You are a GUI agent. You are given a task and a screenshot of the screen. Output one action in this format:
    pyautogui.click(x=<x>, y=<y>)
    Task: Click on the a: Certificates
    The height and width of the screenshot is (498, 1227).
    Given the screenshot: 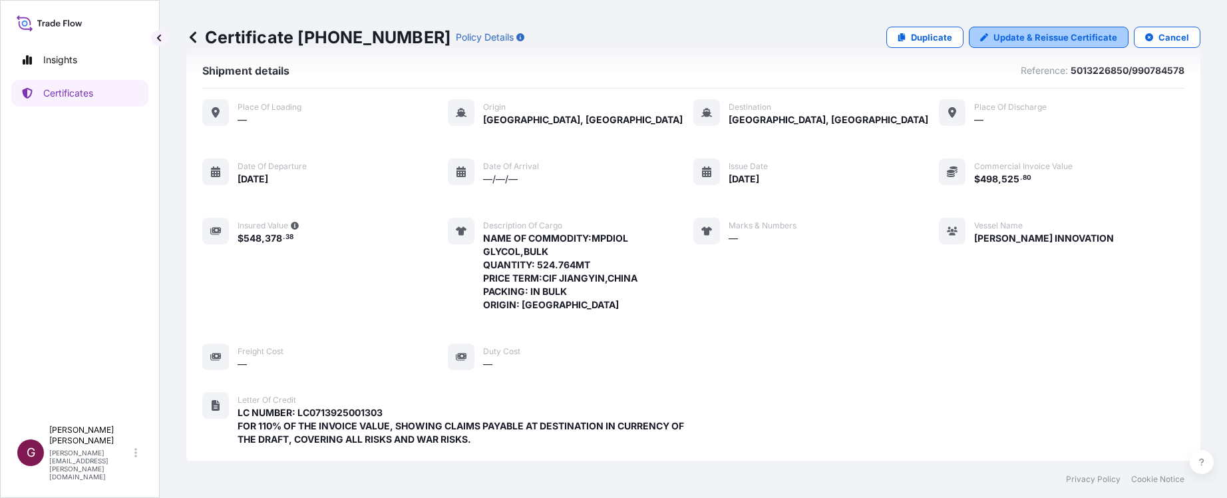 What is the action you would take?
    pyautogui.click(x=80, y=93)
    